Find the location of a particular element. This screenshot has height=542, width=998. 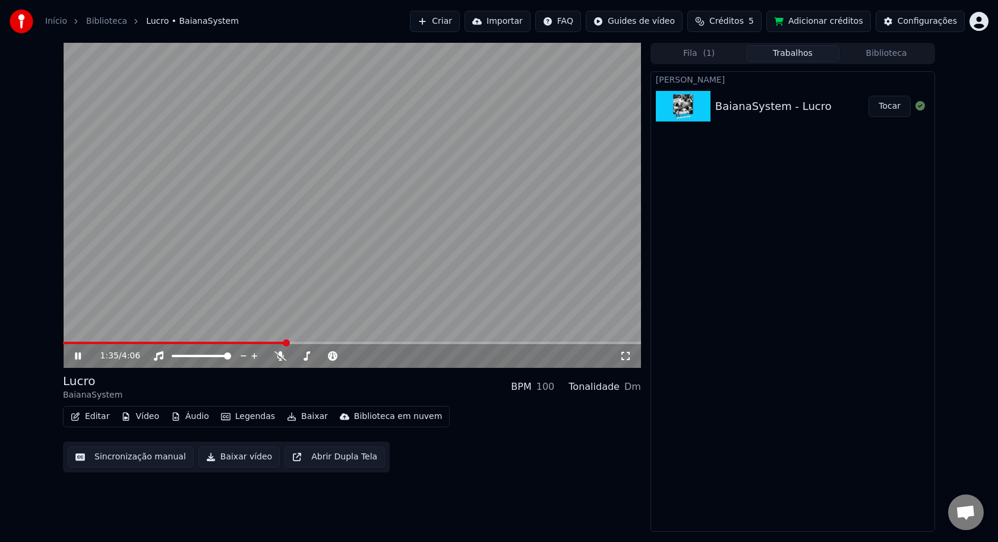

div: BPM is located at coordinates (521, 387).